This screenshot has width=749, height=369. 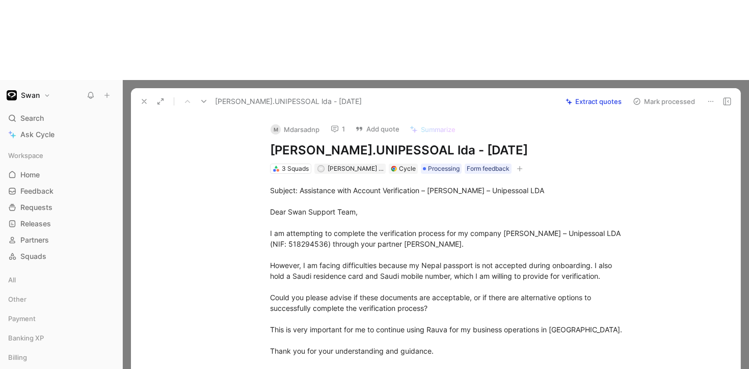 What do you see at coordinates (29, 95) in the screenshot?
I see `button: SwanSwan` at bounding box center [29, 95].